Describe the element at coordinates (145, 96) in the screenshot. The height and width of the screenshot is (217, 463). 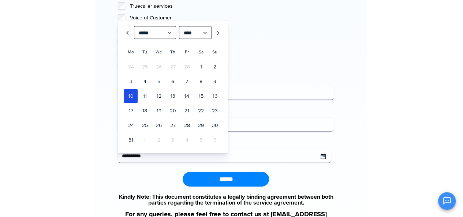
I see `a: 11` at that location.